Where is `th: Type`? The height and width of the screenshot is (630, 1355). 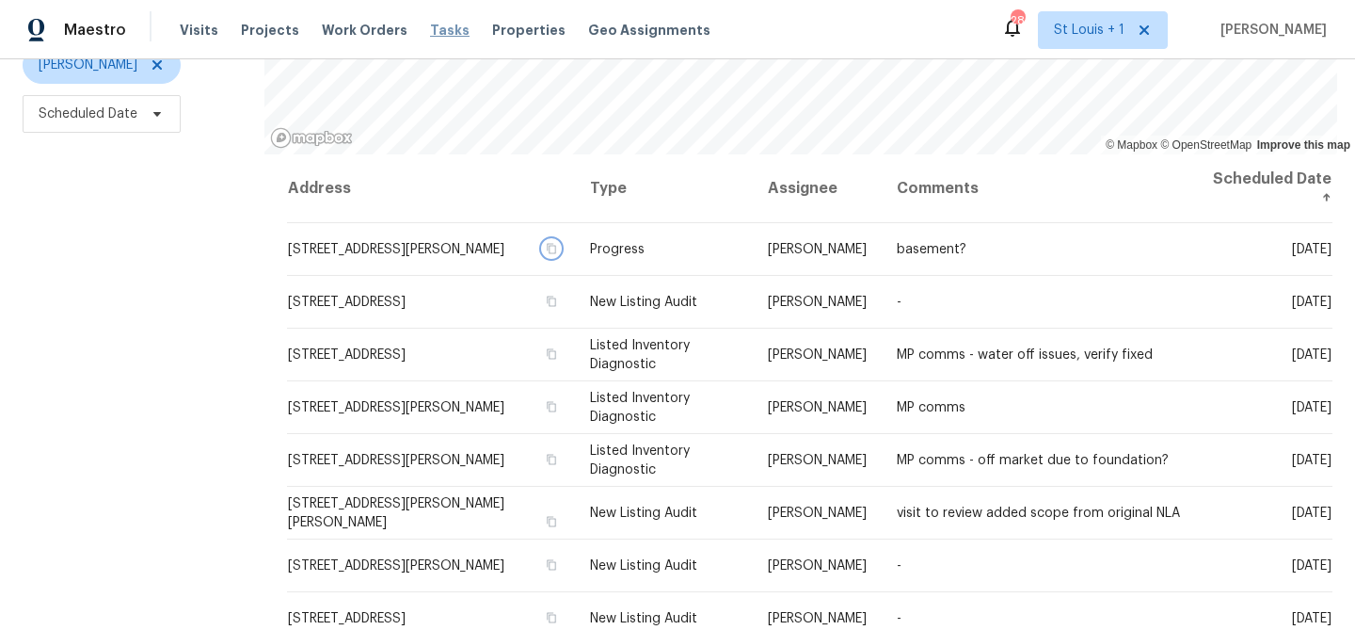 th: Type is located at coordinates (663, 188).